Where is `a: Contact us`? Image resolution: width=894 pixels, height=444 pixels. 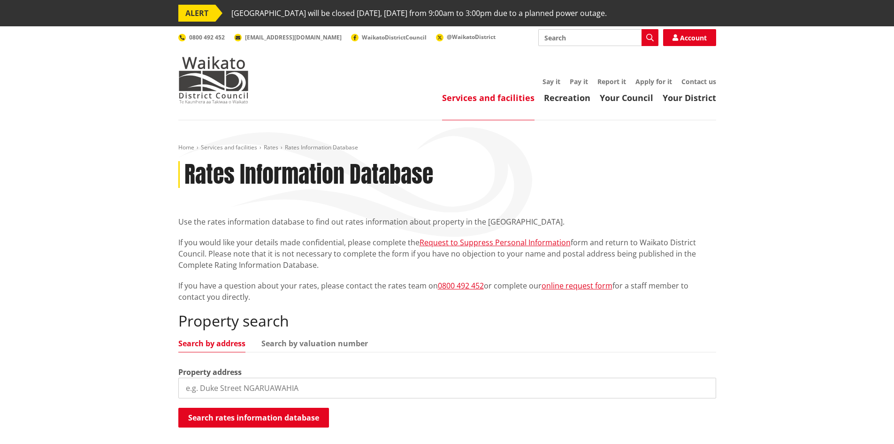
a: Contact us is located at coordinates (699, 81).